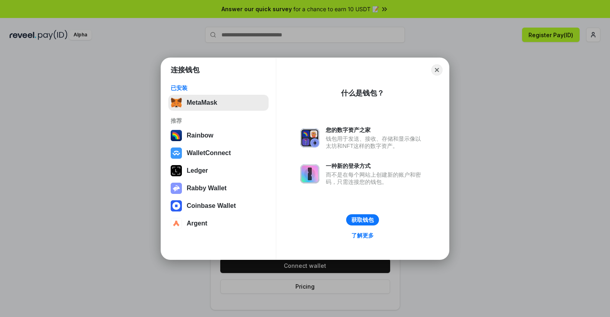 This screenshot has height=317, width=610. I want to click on a: 了解更多, so click(362, 235).